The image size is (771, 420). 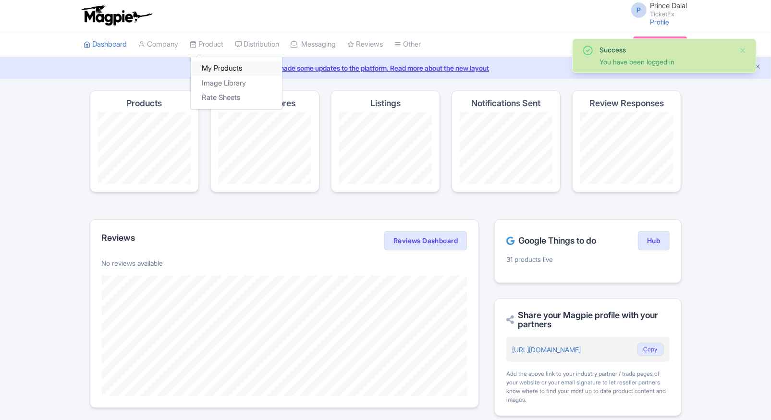 I want to click on a: Dashboard, so click(x=106, y=44).